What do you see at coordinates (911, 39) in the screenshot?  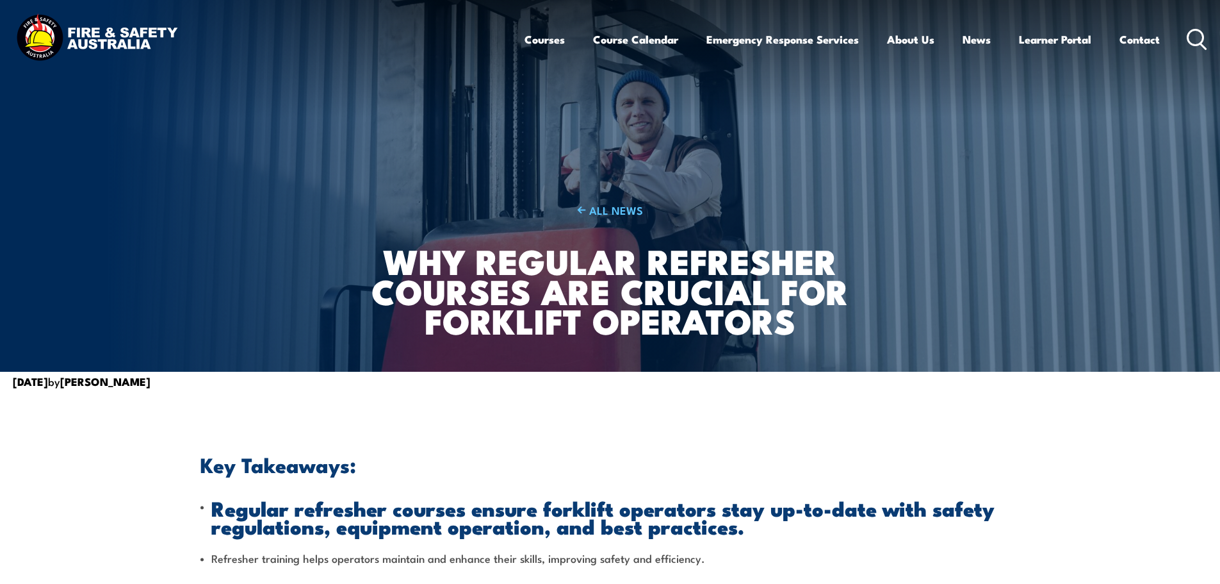 I see `a: About Us` at bounding box center [911, 39].